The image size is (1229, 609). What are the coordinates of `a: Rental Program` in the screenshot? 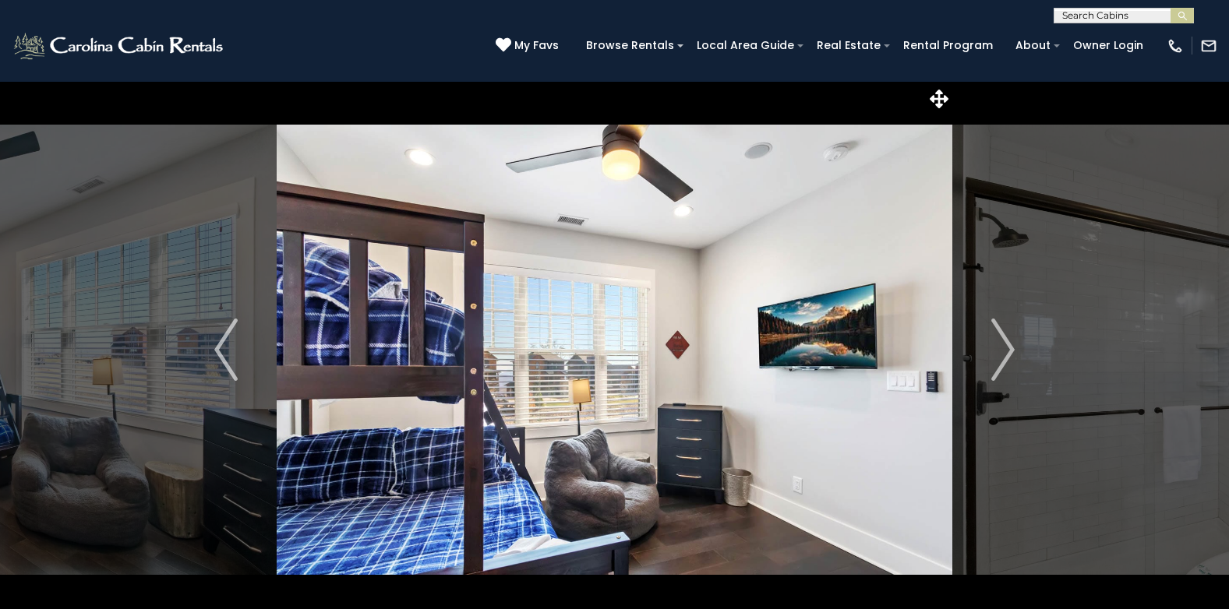 It's located at (948, 45).